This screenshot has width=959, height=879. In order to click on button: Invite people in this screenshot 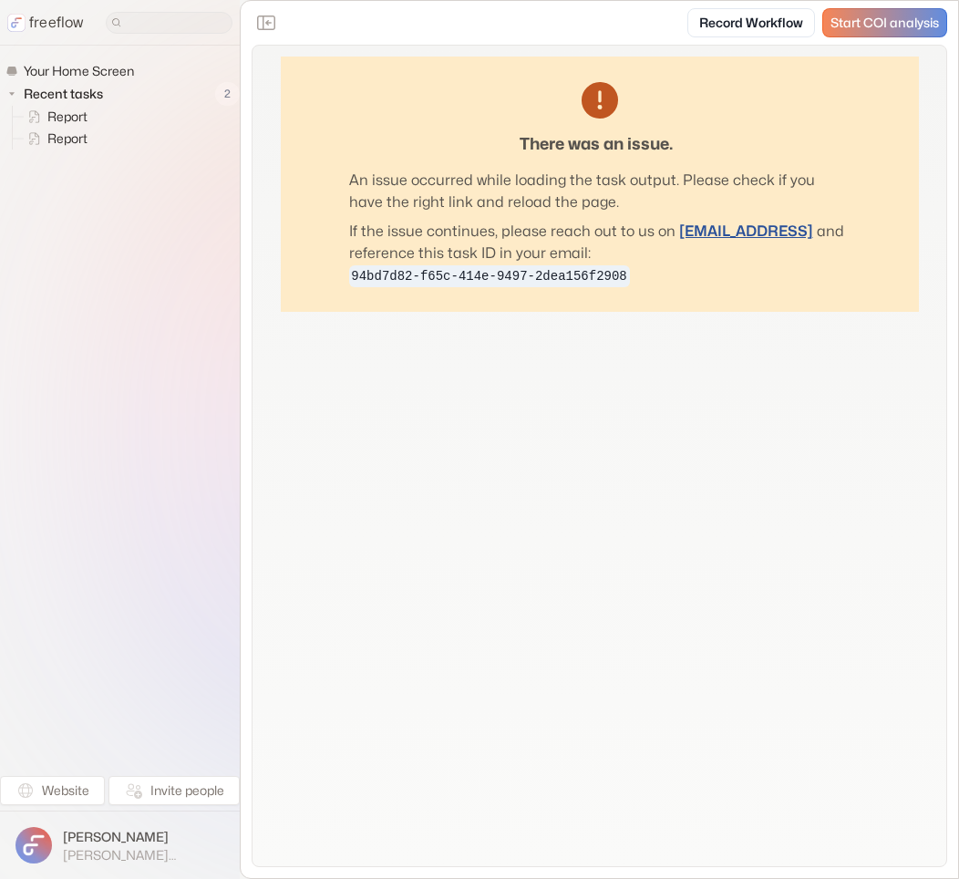, I will do `click(174, 791)`.